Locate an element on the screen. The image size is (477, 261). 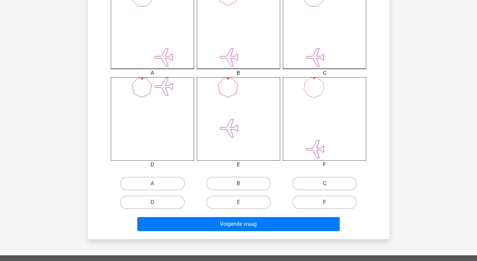
label: C is located at coordinates (325, 183).